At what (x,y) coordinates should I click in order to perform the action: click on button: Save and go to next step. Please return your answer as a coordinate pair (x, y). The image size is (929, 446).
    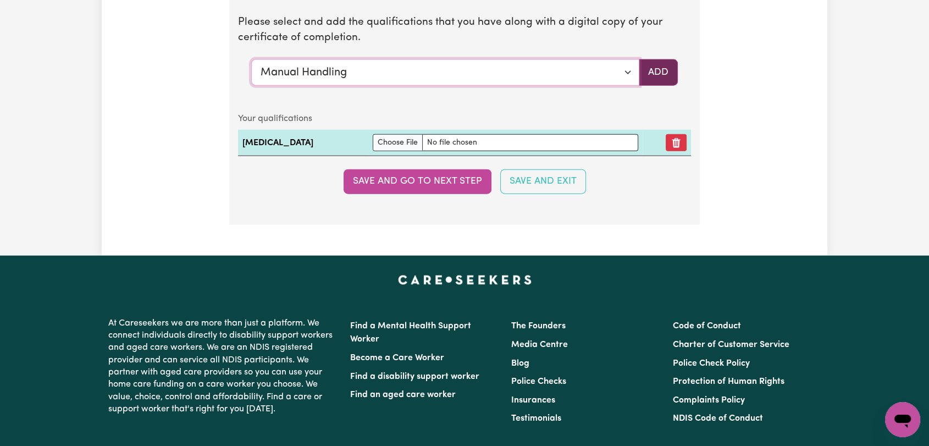
    Looking at the image, I should click on (417, 181).